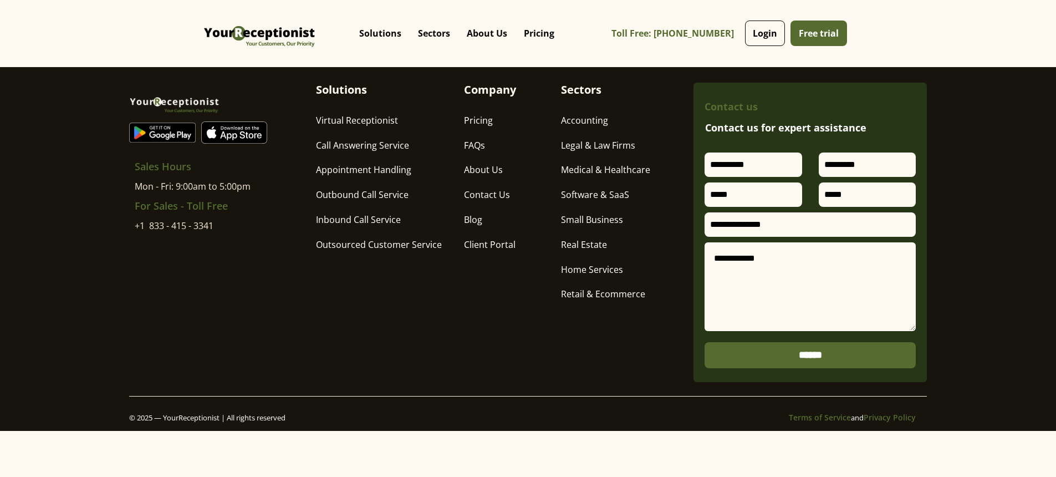  I want to click on a: Blog, so click(473, 221).